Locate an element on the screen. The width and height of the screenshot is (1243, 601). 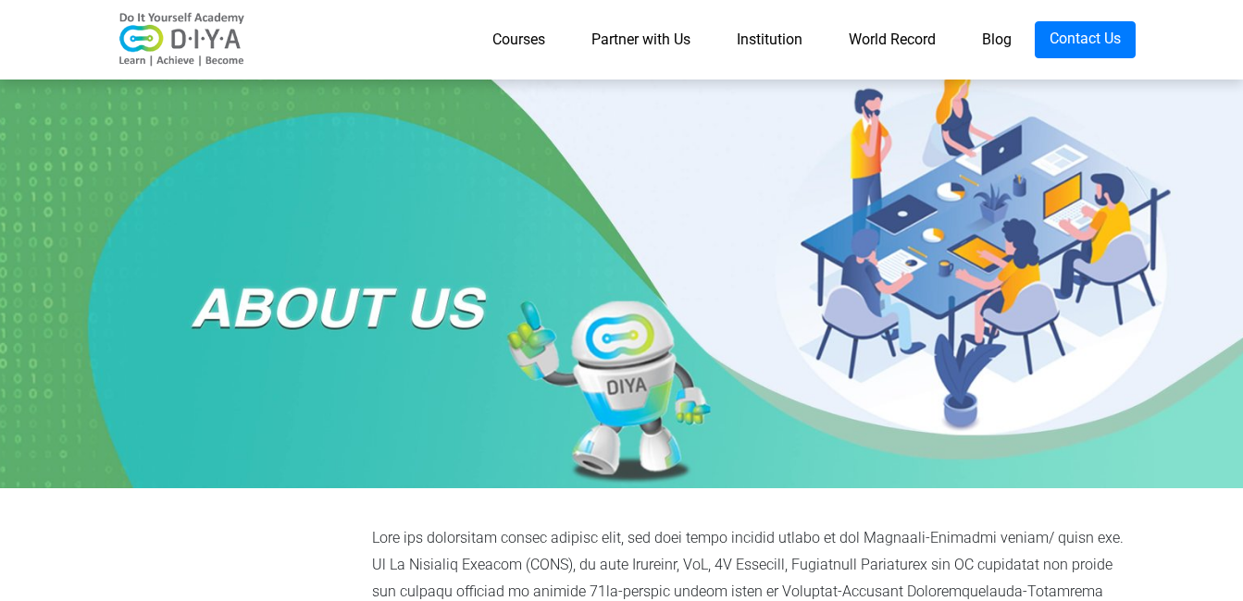
a: Partner with Us is located at coordinates (640, 40).